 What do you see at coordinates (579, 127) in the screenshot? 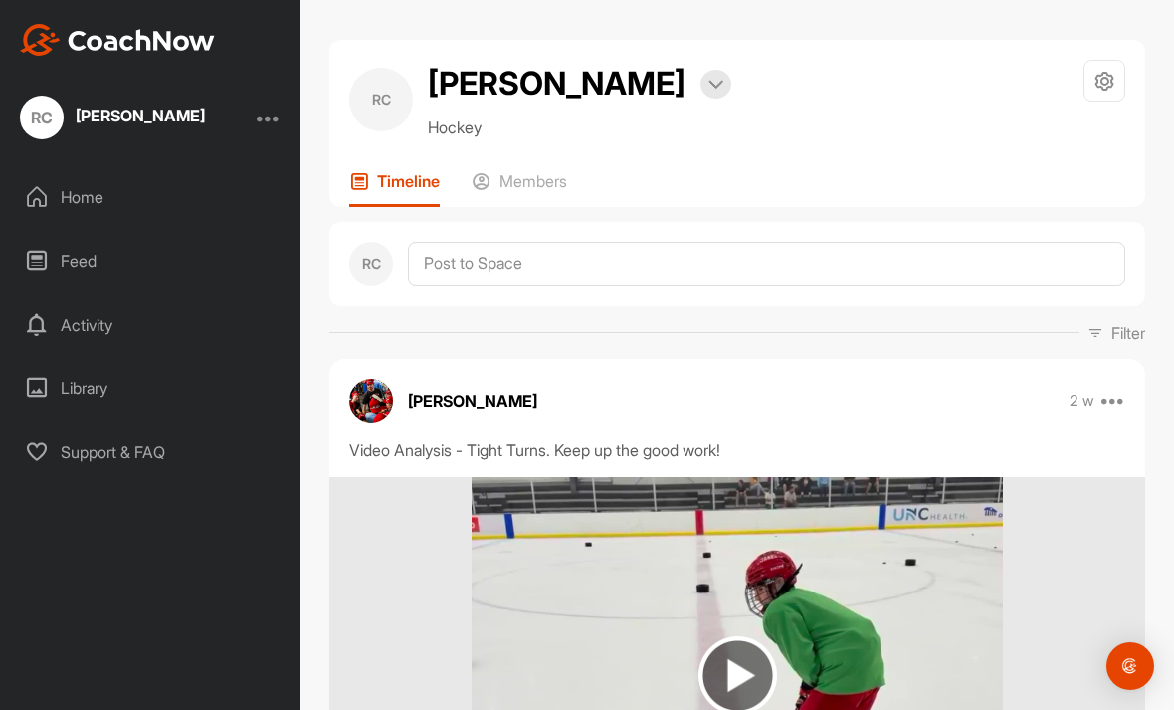
I see `p: Hockey` at bounding box center [579, 127].